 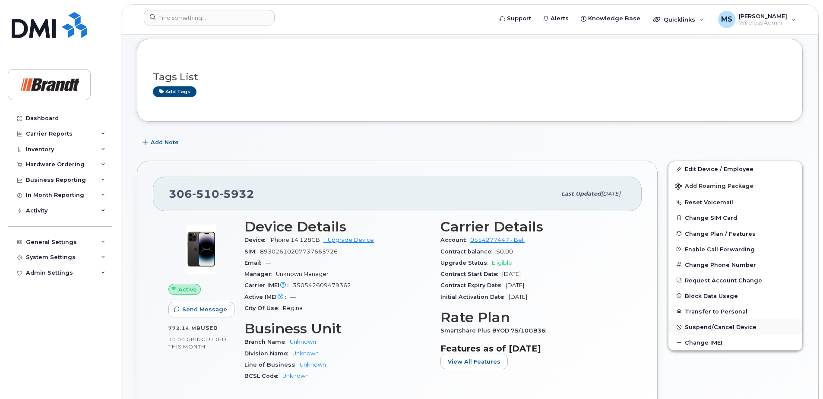 What do you see at coordinates (735, 169) in the screenshot?
I see `a: Edit Device / Employee` at bounding box center [735, 169].